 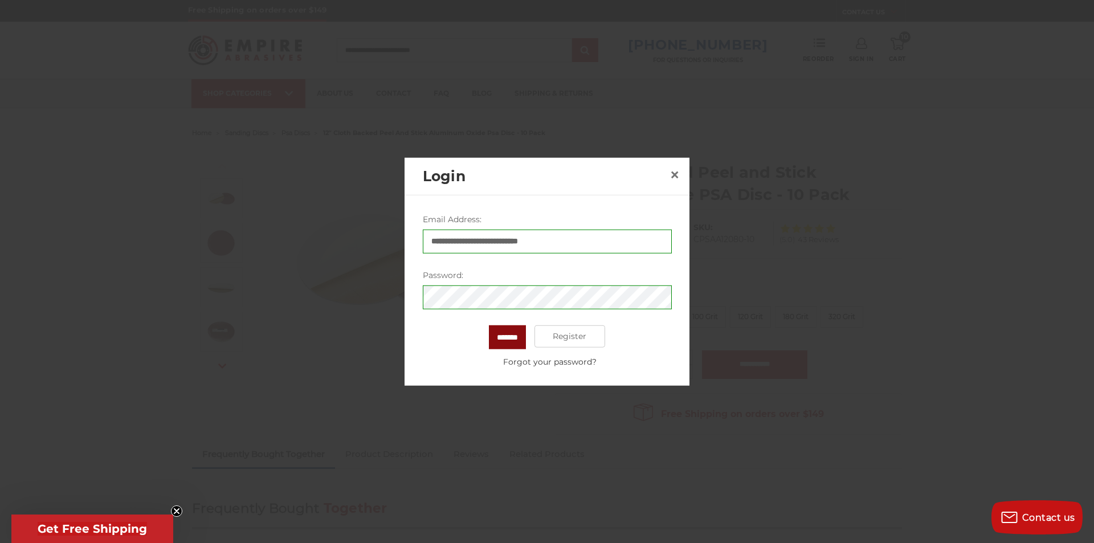 I want to click on span: Contact us, so click(x=1049, y=517).